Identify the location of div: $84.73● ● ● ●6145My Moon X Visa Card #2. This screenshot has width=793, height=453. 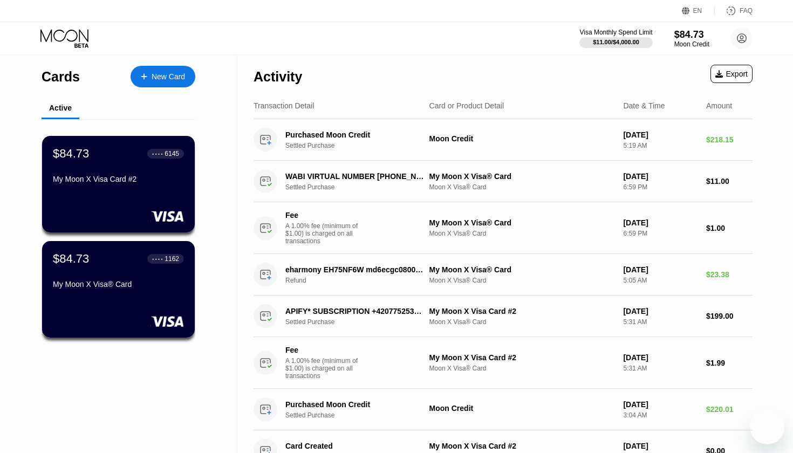
(118, 184).